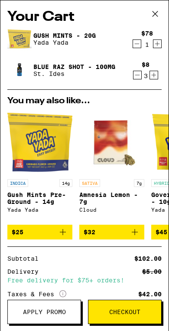 Image resolution: width=169 pixels, height=331 pixels. What do you see at coordinates (85, 17) in the screenshot?
I see `h2: Your Cart` at bounding box center [85, 17].